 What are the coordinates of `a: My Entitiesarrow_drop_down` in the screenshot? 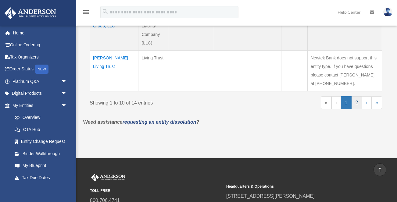 It's located at (39, 105).